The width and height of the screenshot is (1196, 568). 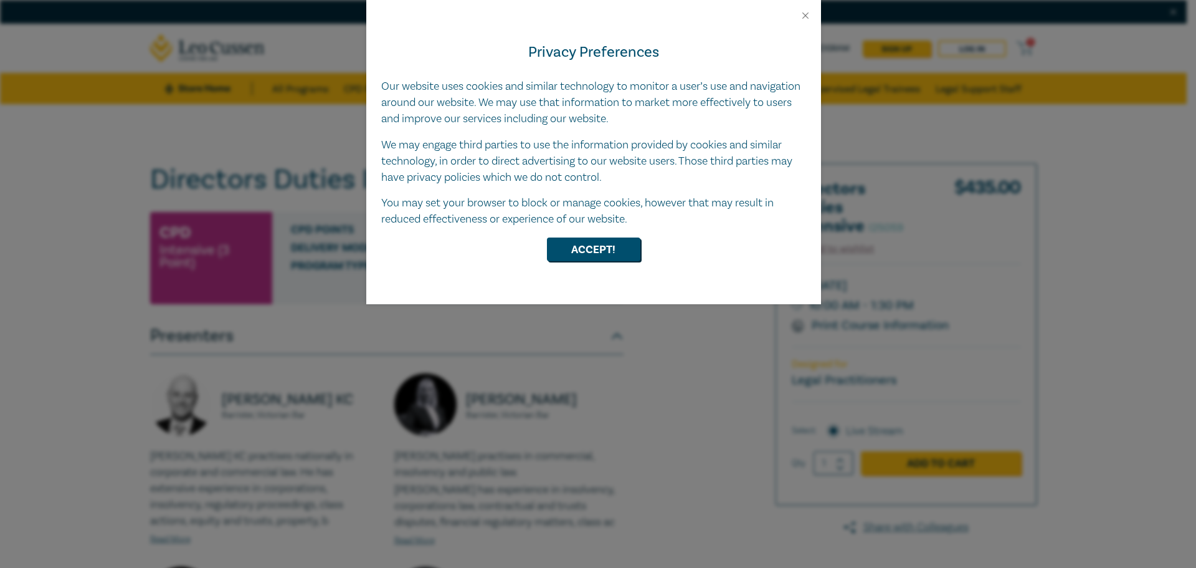 I want to click on p: Our website uses cookies and similar technology to monitor a user’s use and navigation around our..., so click(x=594, y=103).